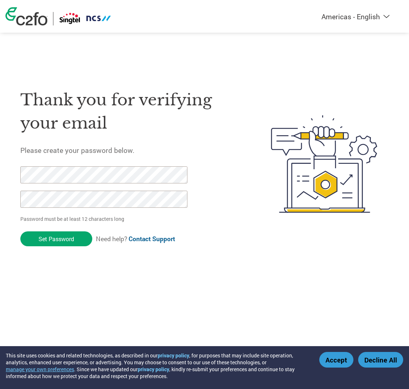 This screenshot has width=409, height=389. What do you see at coordinates (40, 369) in the screenshot?
I see `button: manage your own preferences` at bounding box center [40, 369].